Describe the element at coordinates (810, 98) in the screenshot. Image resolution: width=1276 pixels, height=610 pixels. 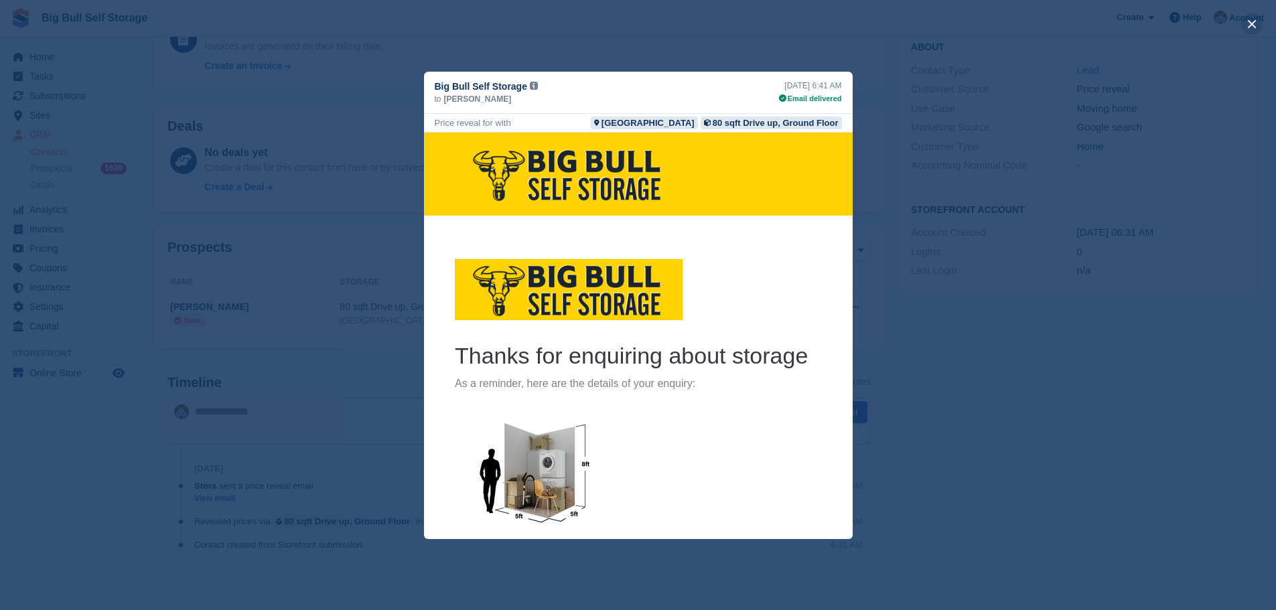
I see `div: Email delivered` at that location.